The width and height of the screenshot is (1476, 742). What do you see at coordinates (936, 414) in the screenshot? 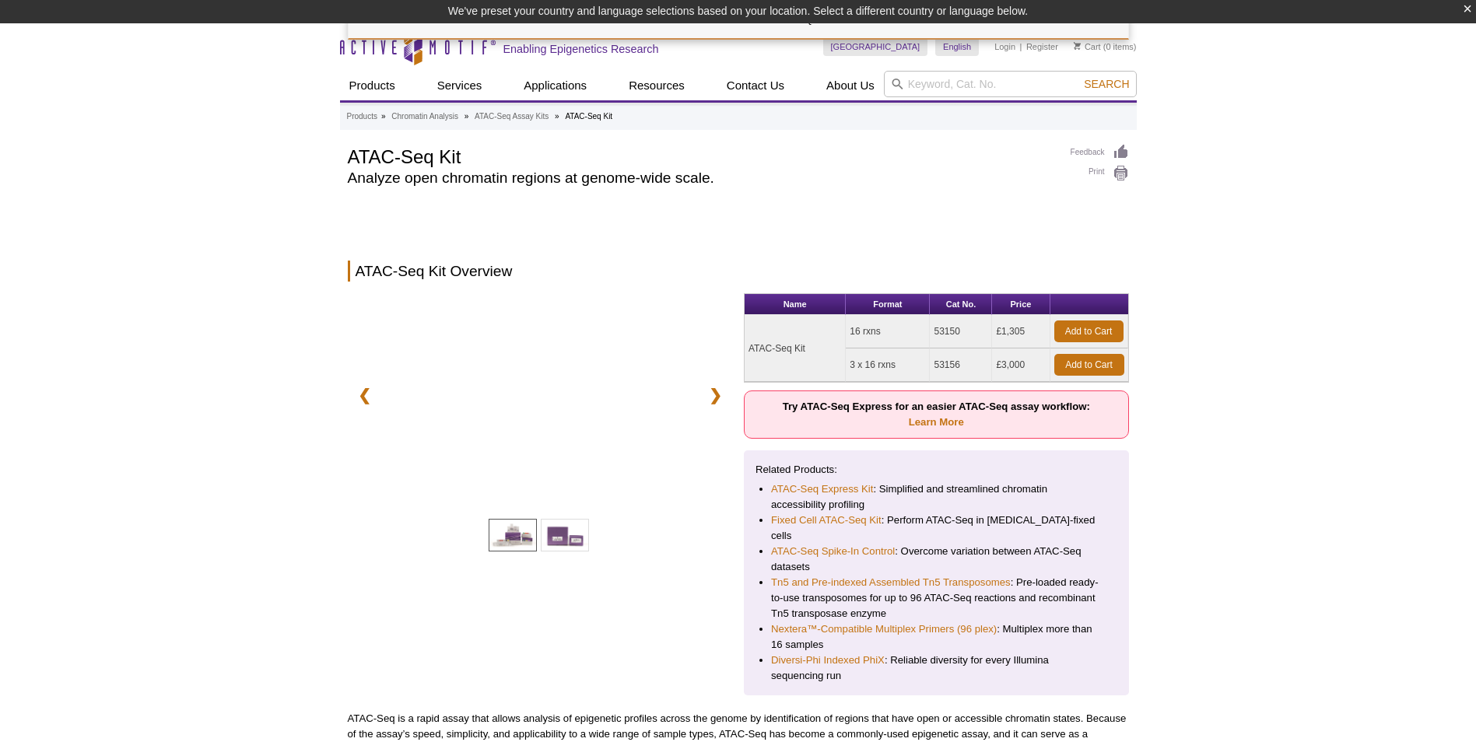
I see `strong: Try ATAC-Seq Express for an easier ATAC-Seq assay workflow:` at bounding box center [936, 414].